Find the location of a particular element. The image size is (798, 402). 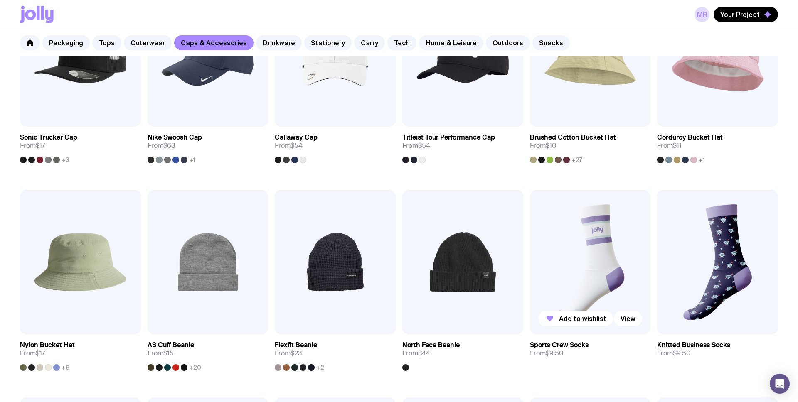

span: +2 is located at coordinates (320, 368).